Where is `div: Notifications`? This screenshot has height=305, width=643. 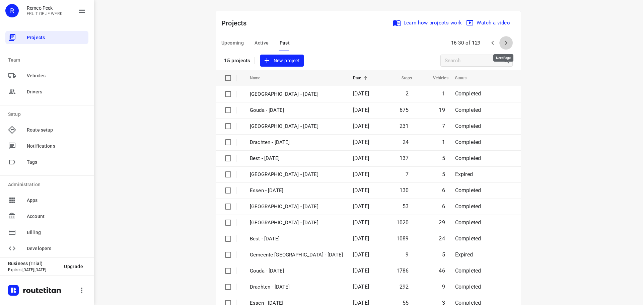
div: Notifications is located at coordinates (47, 146).